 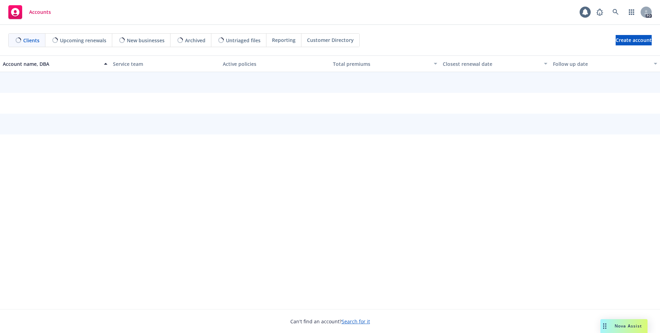 What do you see at coordinates (381, 64) in the screenshot?
I see `div: Total premiums` at bounding box center [381, 64].